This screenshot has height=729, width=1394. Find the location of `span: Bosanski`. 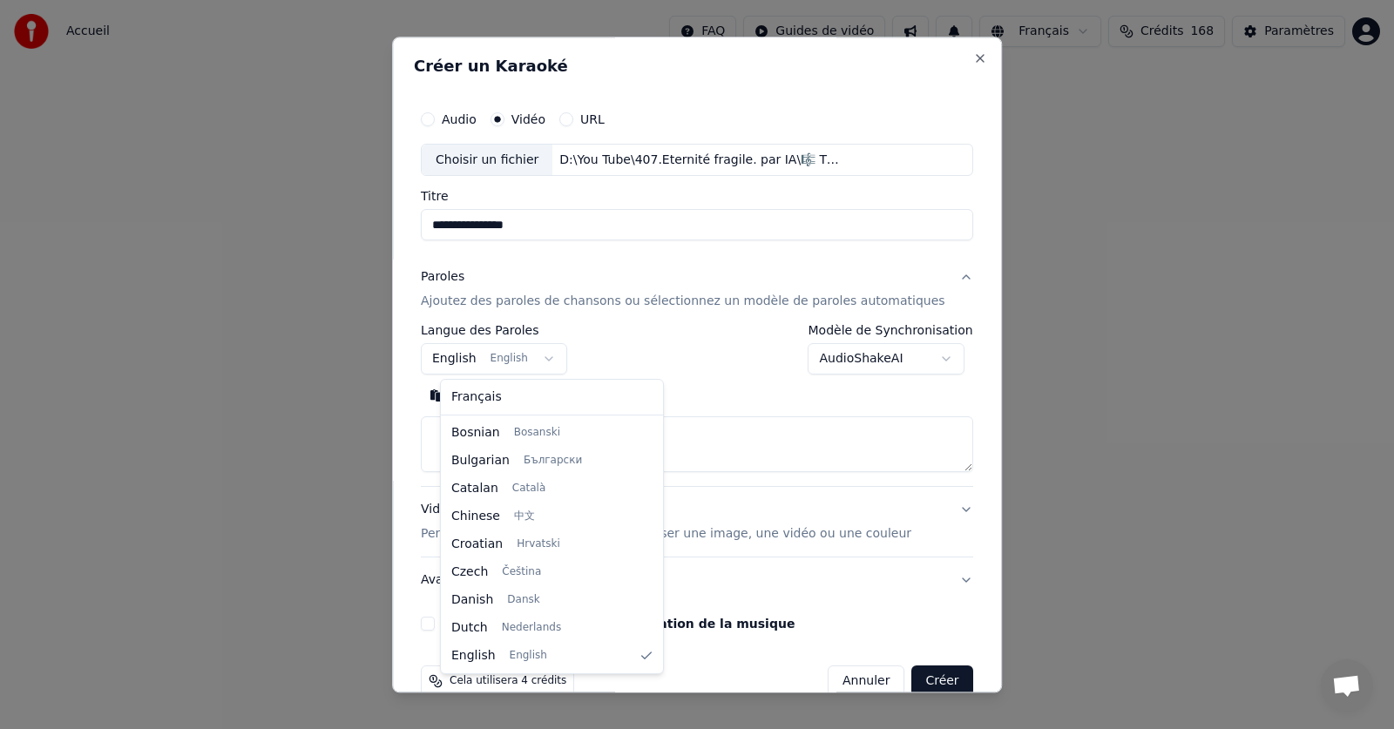

span: Bosanski is located at coordinates (537, 433).